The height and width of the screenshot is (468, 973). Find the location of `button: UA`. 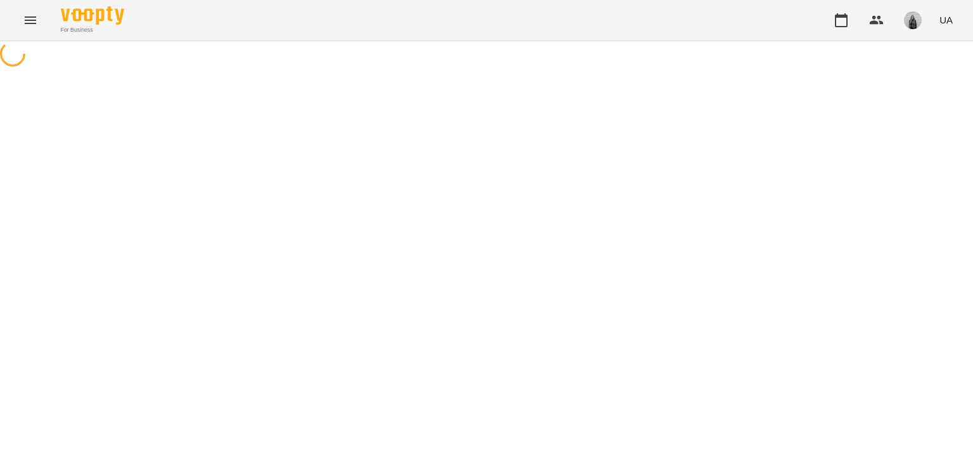

button: UA is located at coordinates (946, 20).